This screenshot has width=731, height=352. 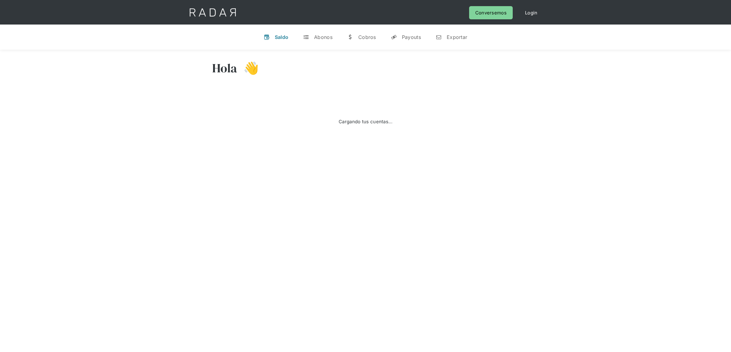 What do you see at coordinates (267, 37) in the screenshot?
I see `div: v` at bounding box center [267, 37].